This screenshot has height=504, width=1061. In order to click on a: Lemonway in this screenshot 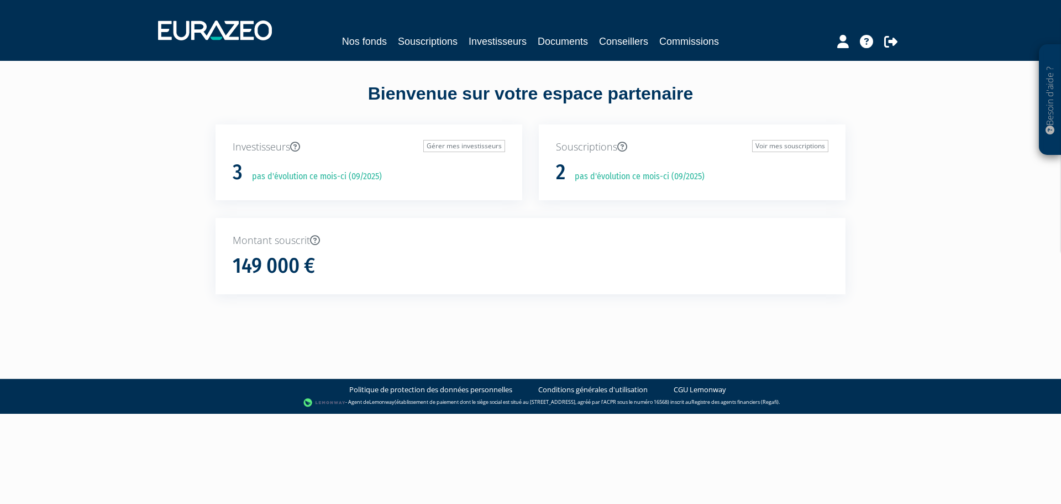, I will do `click(382, 401)`.